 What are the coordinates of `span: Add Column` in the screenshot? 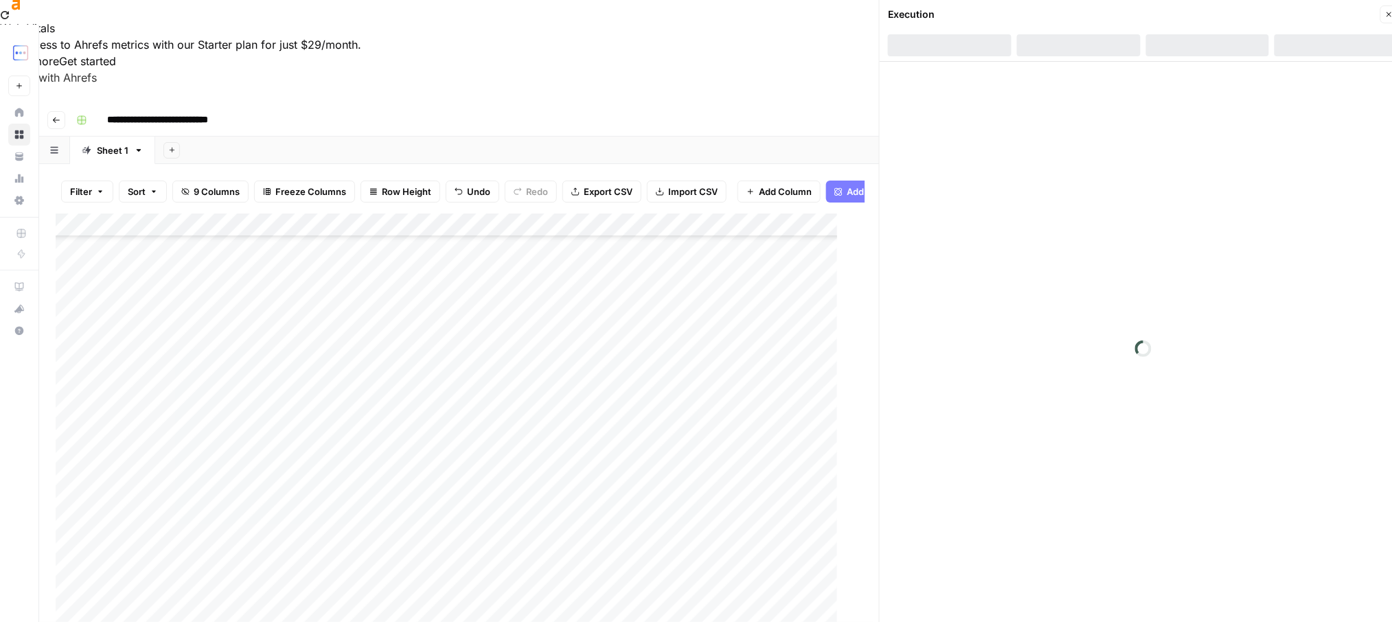 It's located at (785, 192).